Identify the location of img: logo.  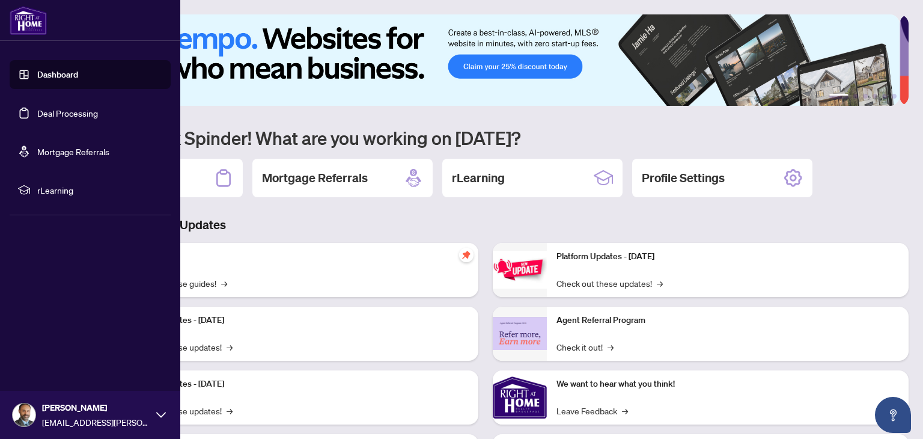
(28, 20).